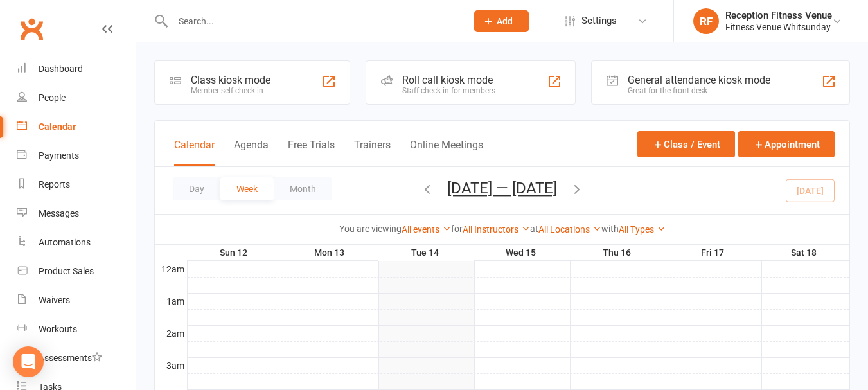 The image size is (868, 390). I want to click on th: Tue 14, so click(426, 253).